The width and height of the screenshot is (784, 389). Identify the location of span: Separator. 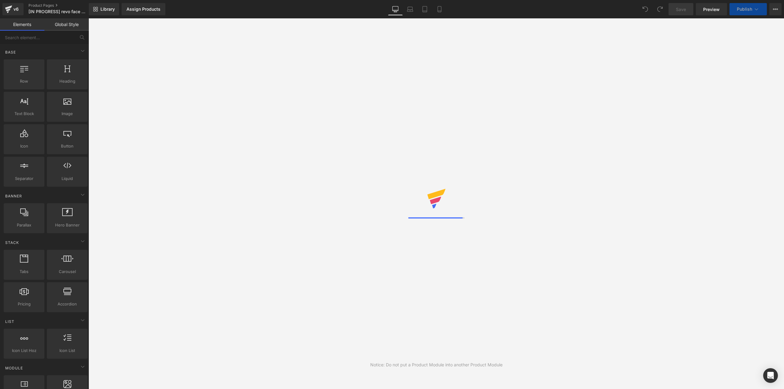
(24, 179).